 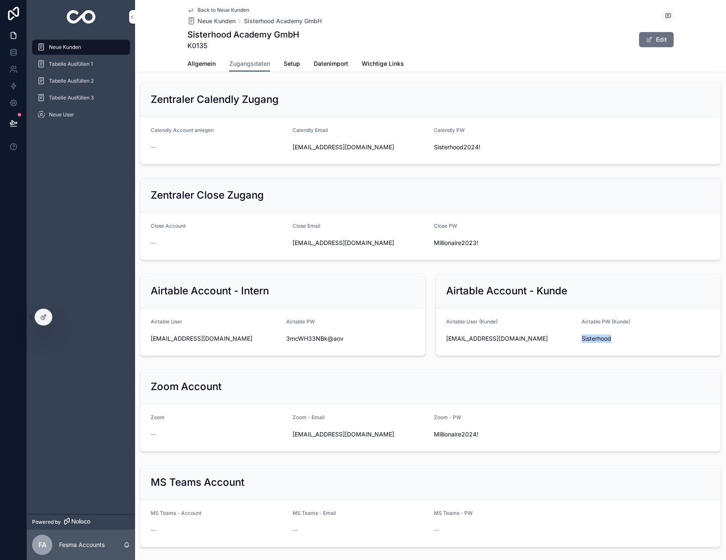 What do you see at coordinates (656, 40) in the screenshot?
I see `button: Edit` at bounding box center [656, 40].